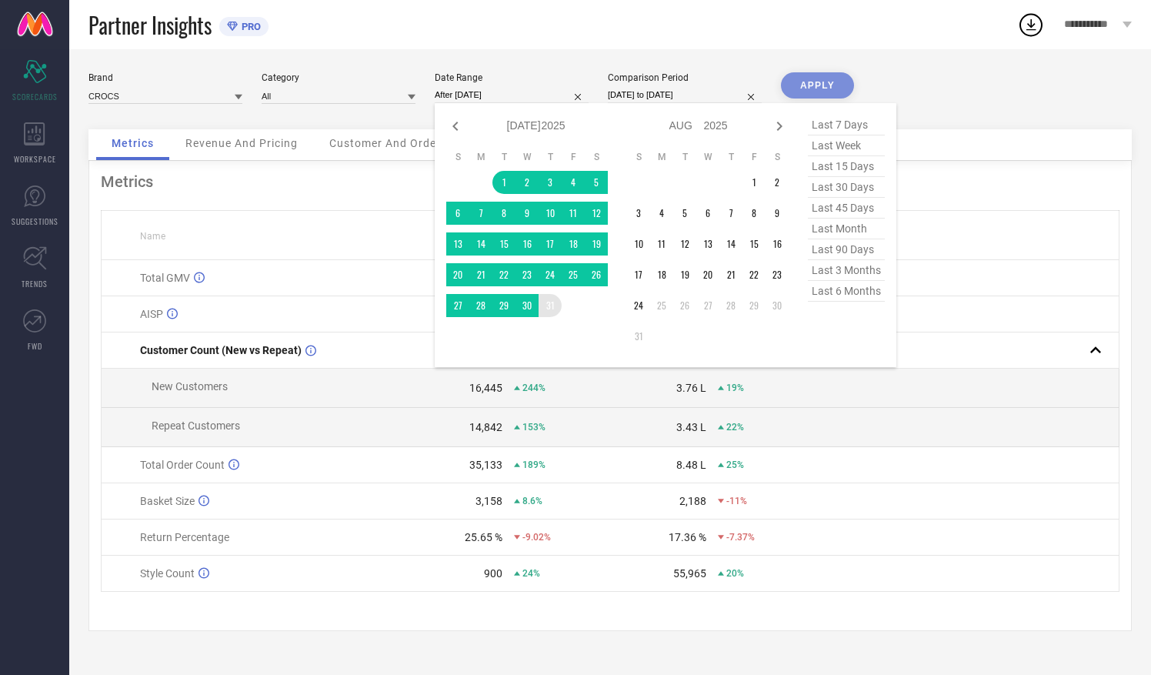  What do you see at coordinates (536, 537) in the screenshot?
I see `span: -9.02%` at bounding box center [536, 537].